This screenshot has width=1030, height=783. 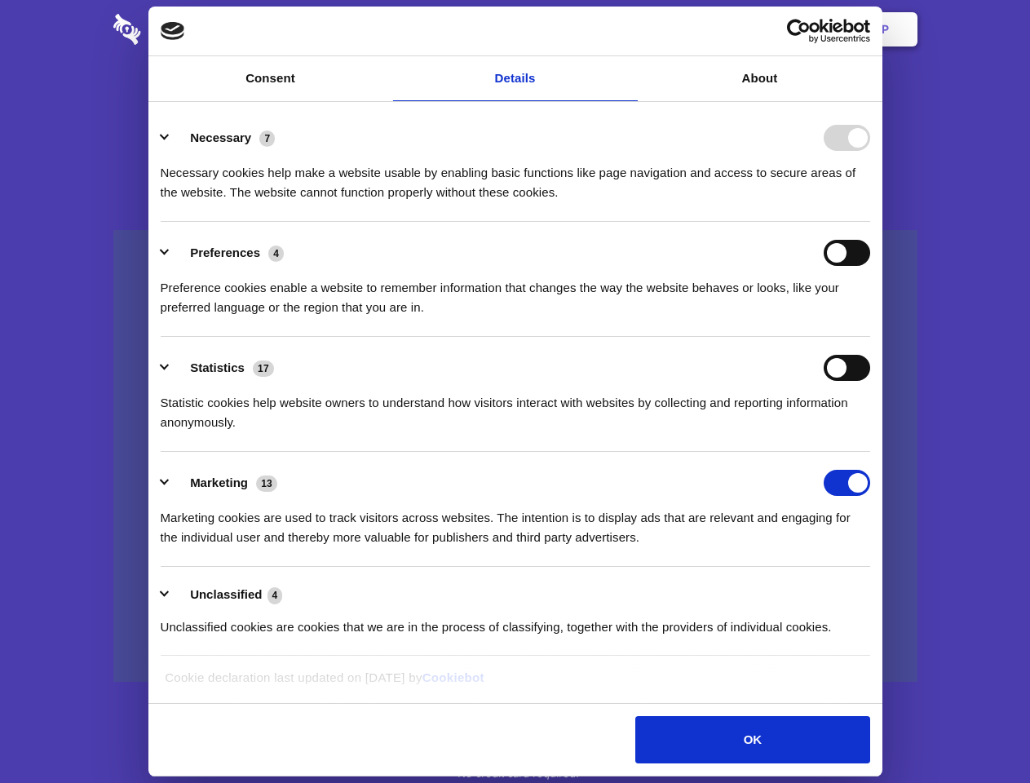 I want to click on a: Wistia video thumbnail, so click(x=515, y=456).